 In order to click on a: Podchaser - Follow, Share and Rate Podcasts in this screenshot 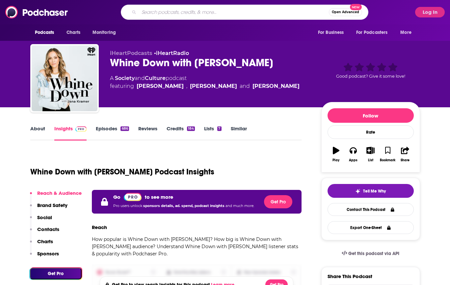, I will do `click(37, 12)`.